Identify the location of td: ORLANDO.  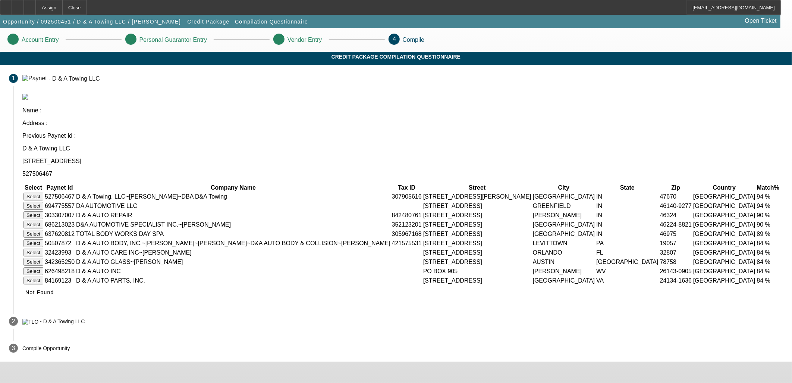
(564, 252).